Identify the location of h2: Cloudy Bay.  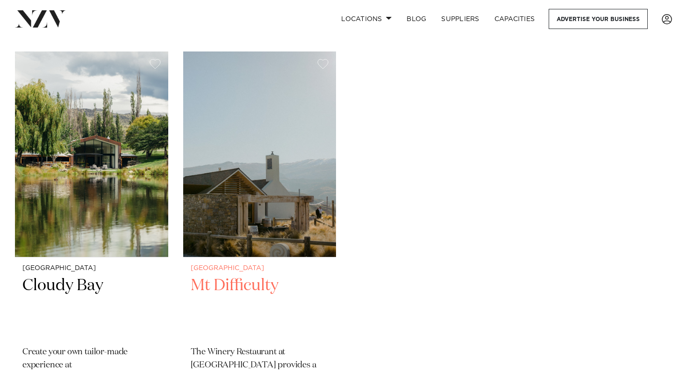
(92, 306).